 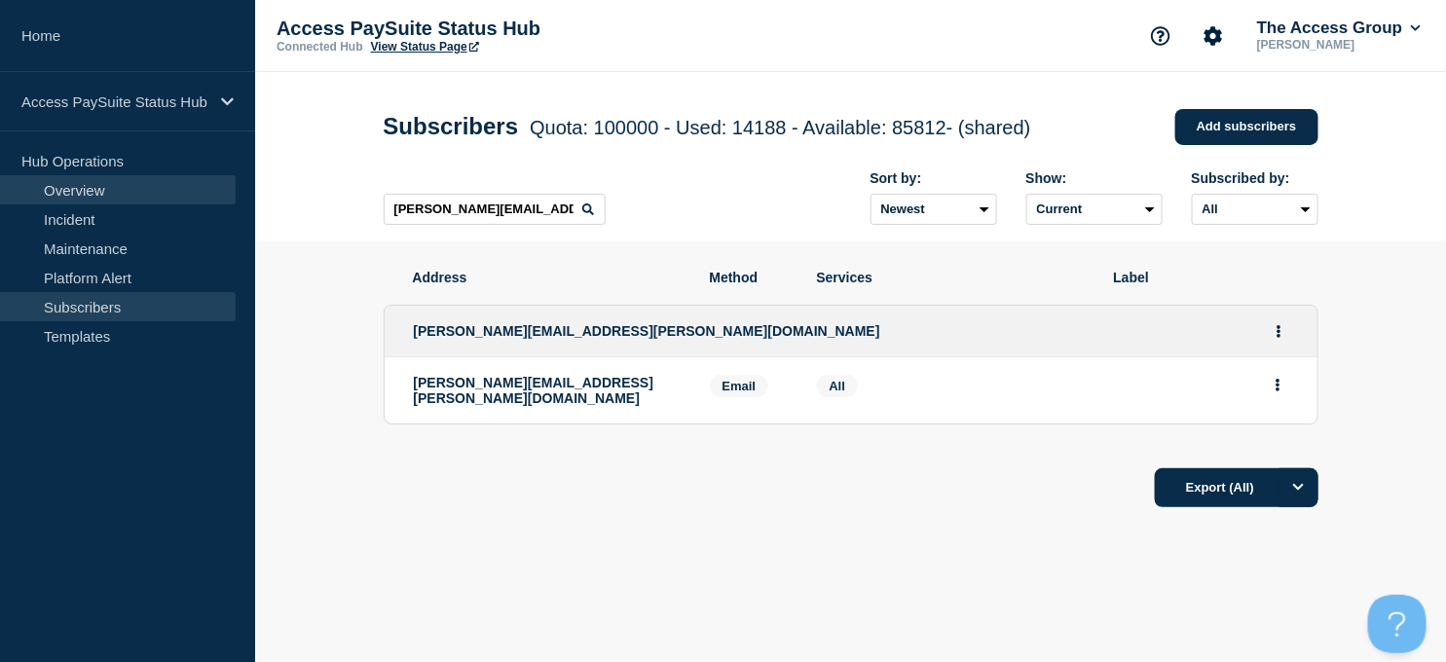 I want to click on input: Search subscribers, so click(x=495, y=209).